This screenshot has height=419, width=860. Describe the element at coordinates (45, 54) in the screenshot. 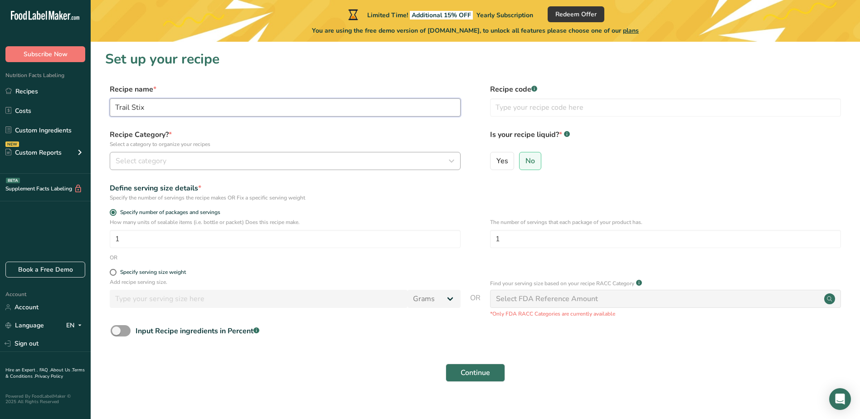

I see `button: Subscribe Now` at that location.